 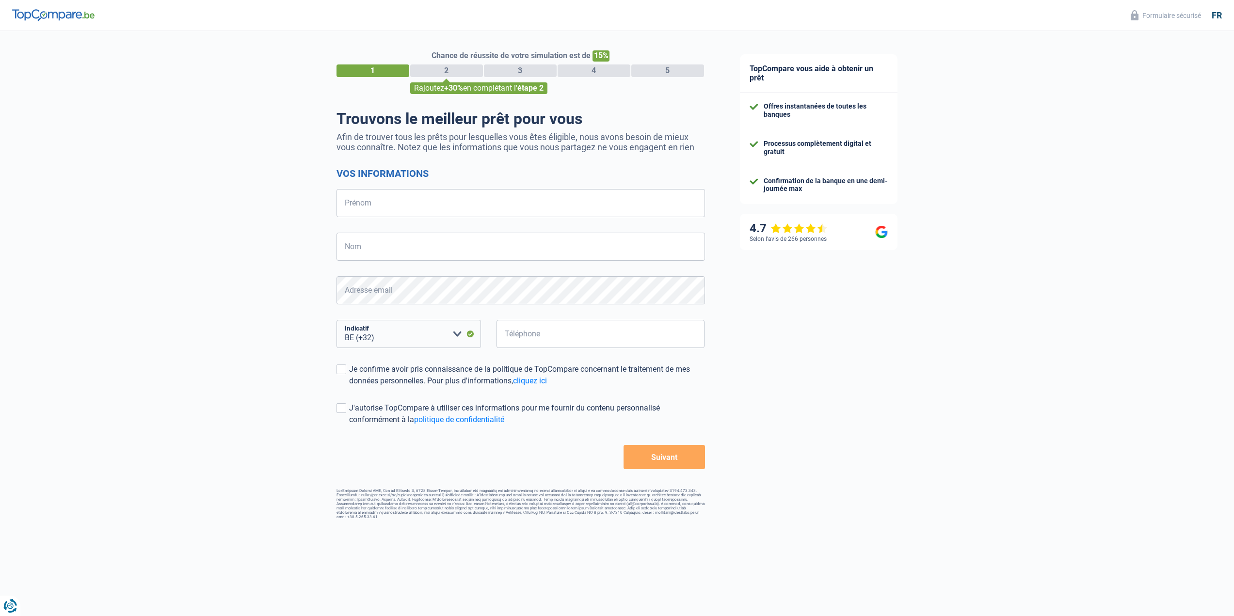 I want to click on div: 4.7, so click(x=788, y=228).